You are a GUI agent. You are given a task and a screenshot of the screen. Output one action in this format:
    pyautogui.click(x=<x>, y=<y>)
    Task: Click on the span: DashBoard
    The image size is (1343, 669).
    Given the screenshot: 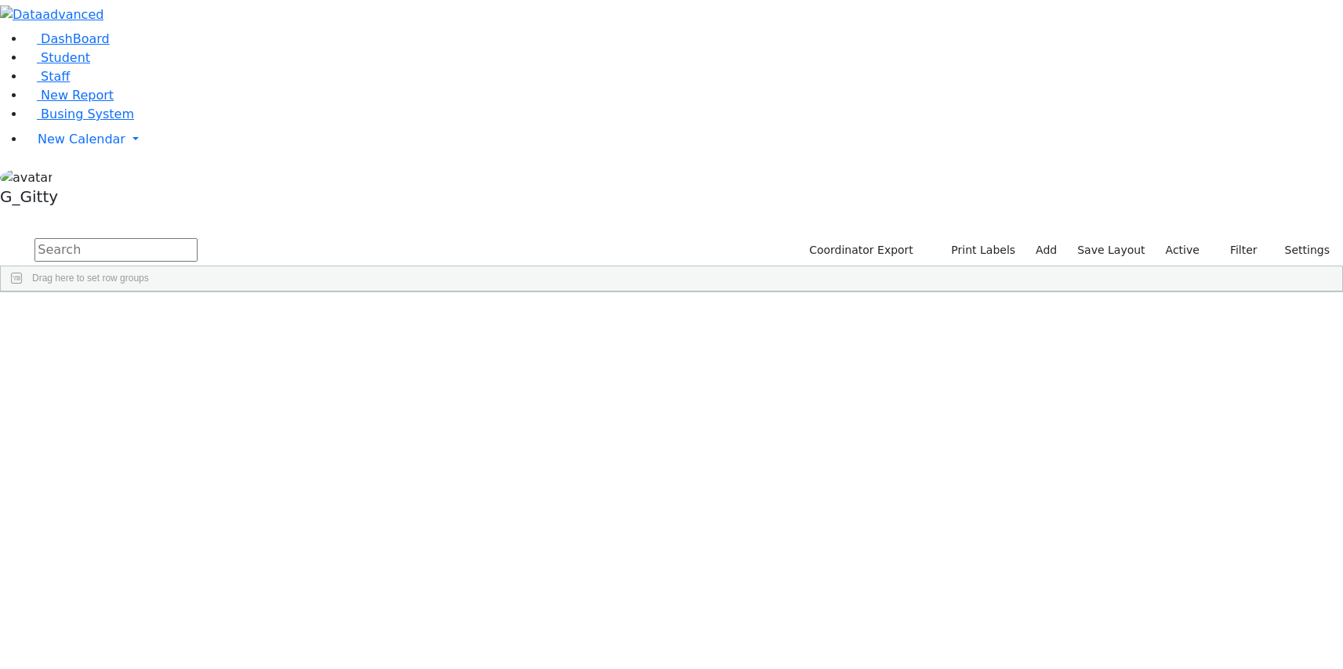 What is the action you would take?
    pyautogui.click(x=75, y=38)
    